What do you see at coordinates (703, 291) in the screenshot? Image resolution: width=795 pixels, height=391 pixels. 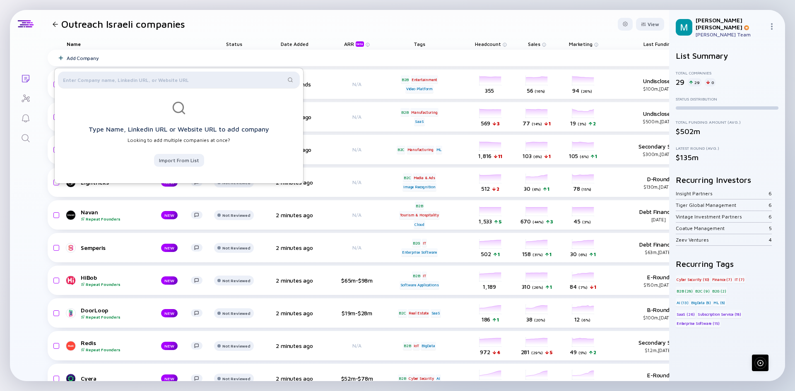 I see `div: B2C (9)` at bounding box center [703, 291].